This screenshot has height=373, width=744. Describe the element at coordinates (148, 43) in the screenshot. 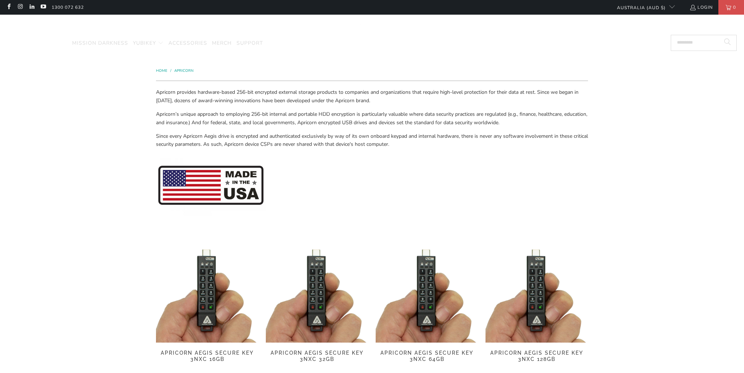

I see `summary: YubiKey` at that location.